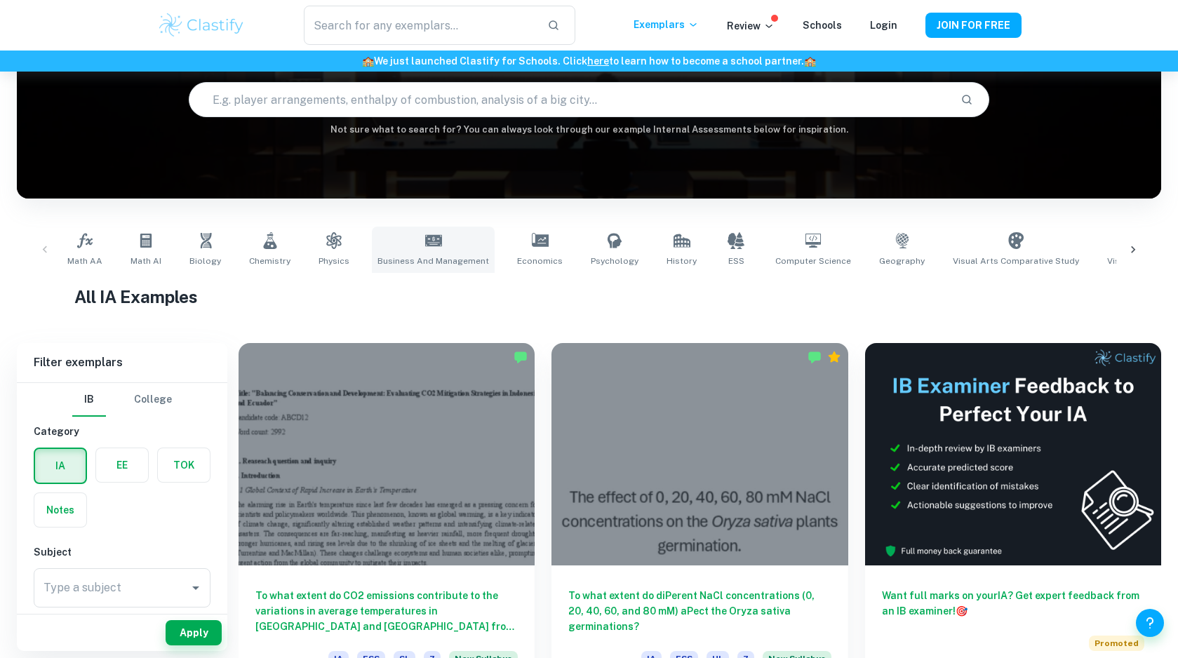 The height and width of the screenshot is (658, 1178). Describe the element at coordinates (1150, 623) in the screenshot. I see `button: Help and Feedback` at that location.